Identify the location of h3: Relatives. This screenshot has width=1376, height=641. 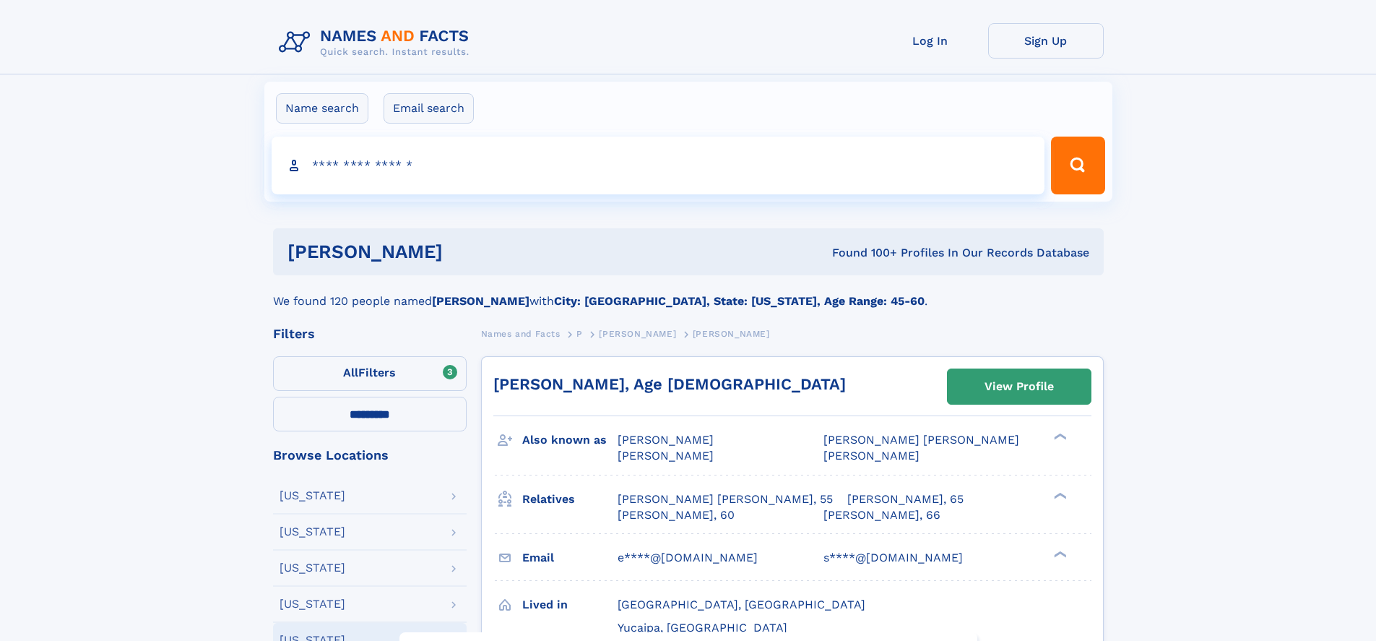
(570, 499).